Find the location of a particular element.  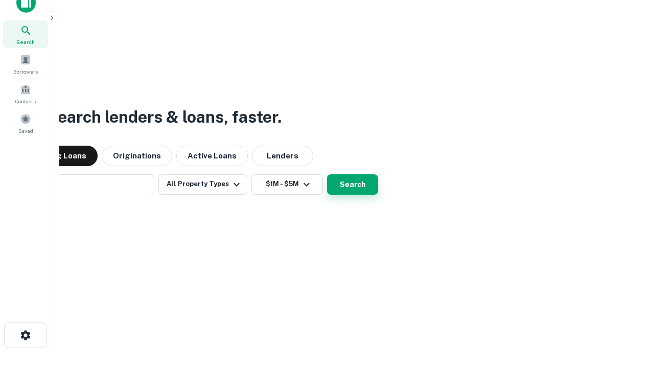

a: Saved is located at coordinates (26, 123).